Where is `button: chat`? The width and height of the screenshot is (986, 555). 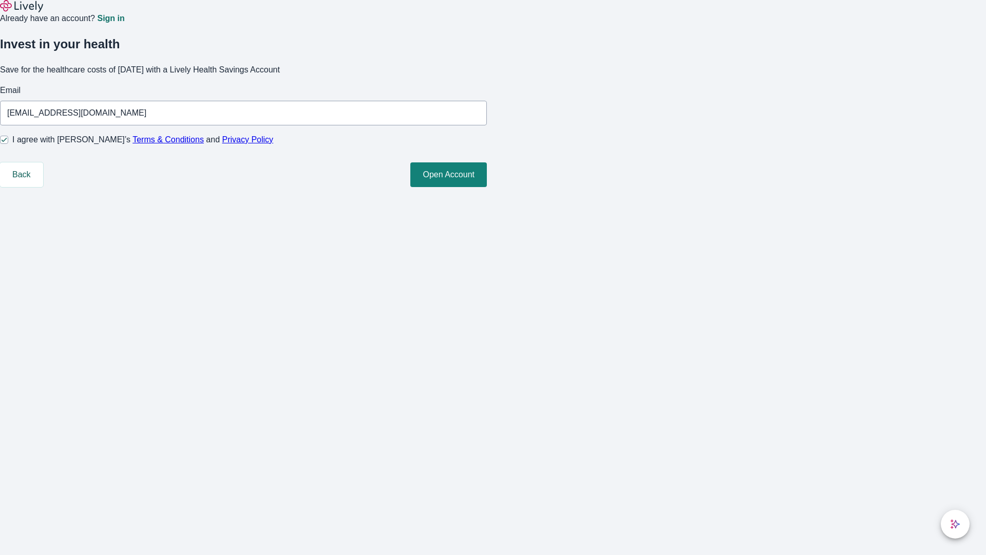 button: chat is located at coordinates (955, 524).